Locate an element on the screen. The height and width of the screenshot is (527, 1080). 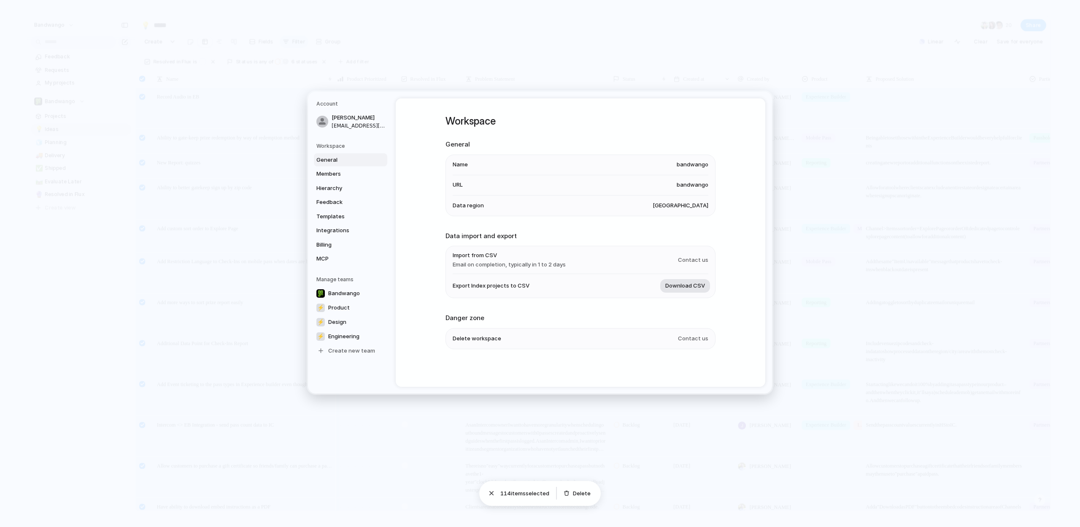
a: MCP is located at coordinates (351, 259).